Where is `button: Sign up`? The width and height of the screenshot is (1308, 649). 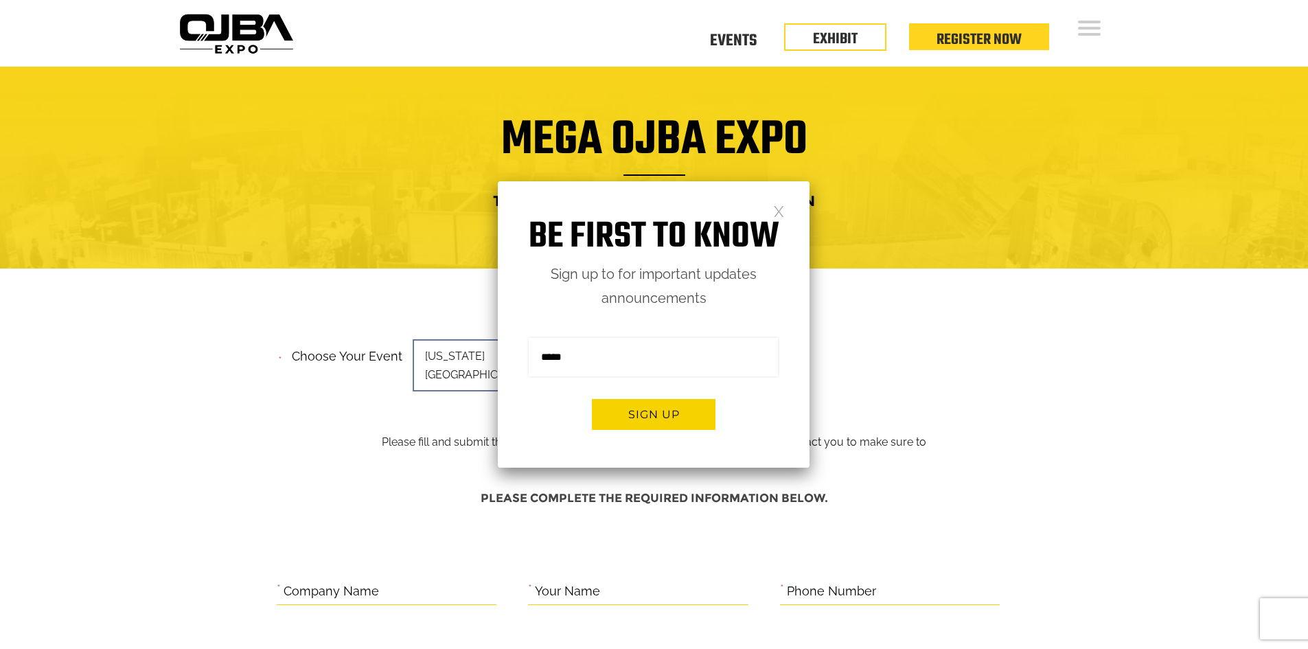 button: Sign up is located at coordinates (654, 414).